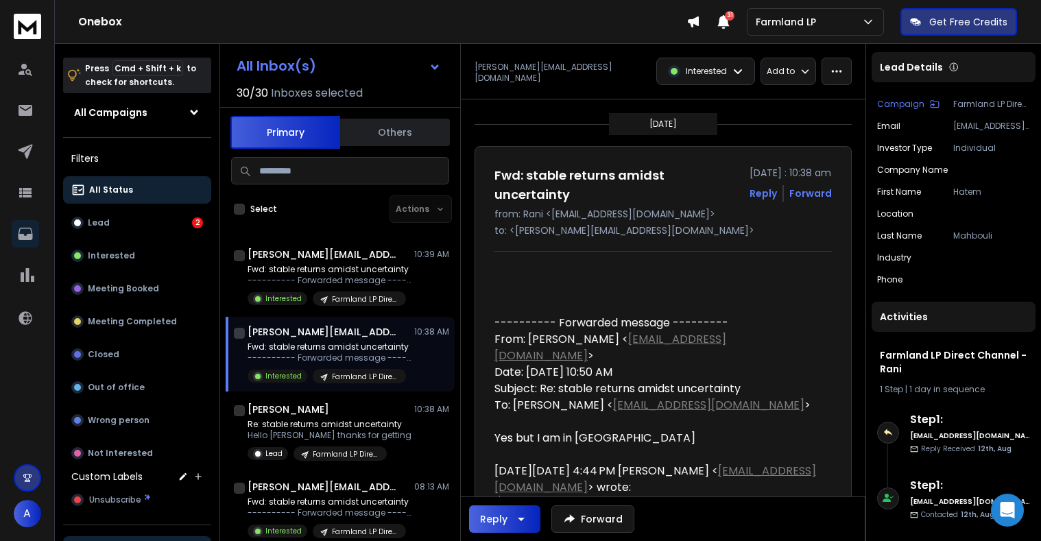 The image size is (1041, 541). Describe the element at coordinates (657, 323) in the screenshot. I see `div: ---------- Forwarded message ---------` at that location.